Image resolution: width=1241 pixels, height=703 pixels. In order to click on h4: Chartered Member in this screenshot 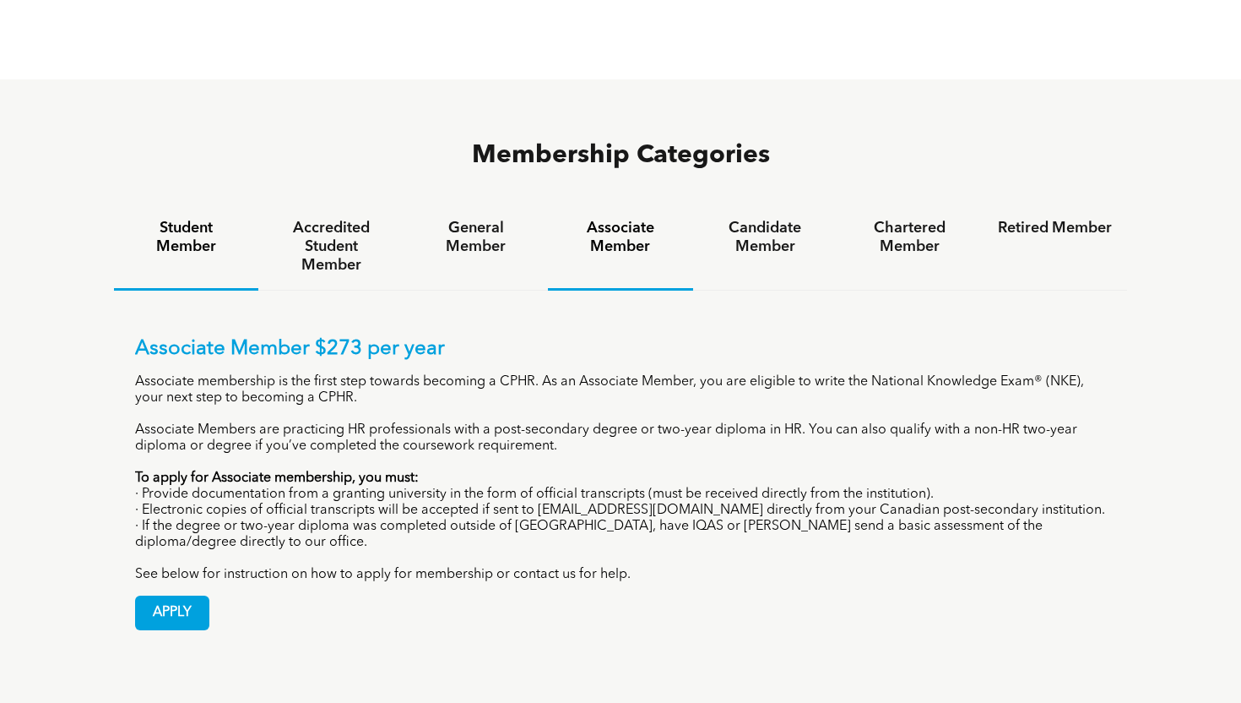, I will do `click(909, 237)`.